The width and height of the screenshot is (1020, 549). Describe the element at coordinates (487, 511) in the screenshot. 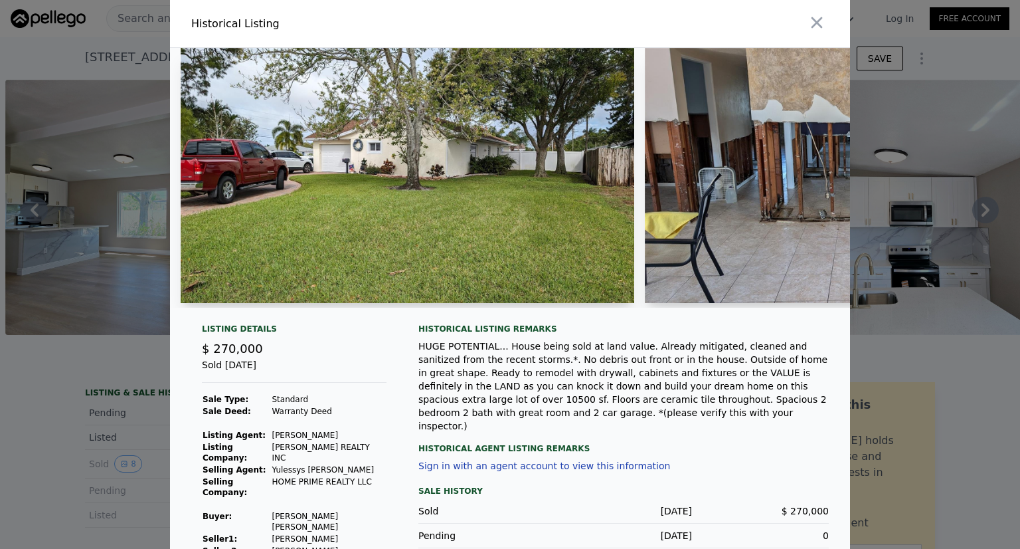

I see `div: Sold` at that location.